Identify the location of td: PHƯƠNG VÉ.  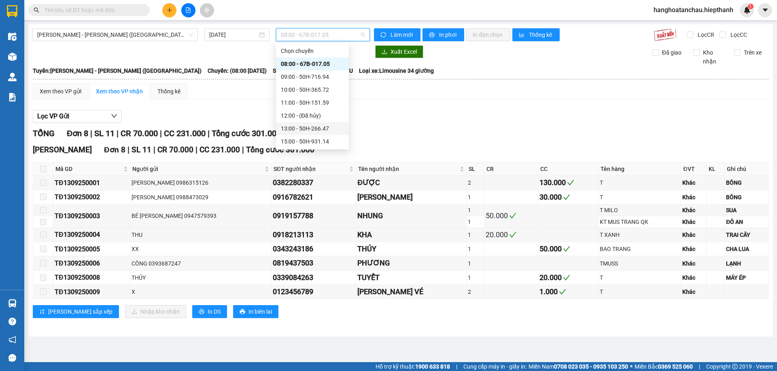
(411, 292).